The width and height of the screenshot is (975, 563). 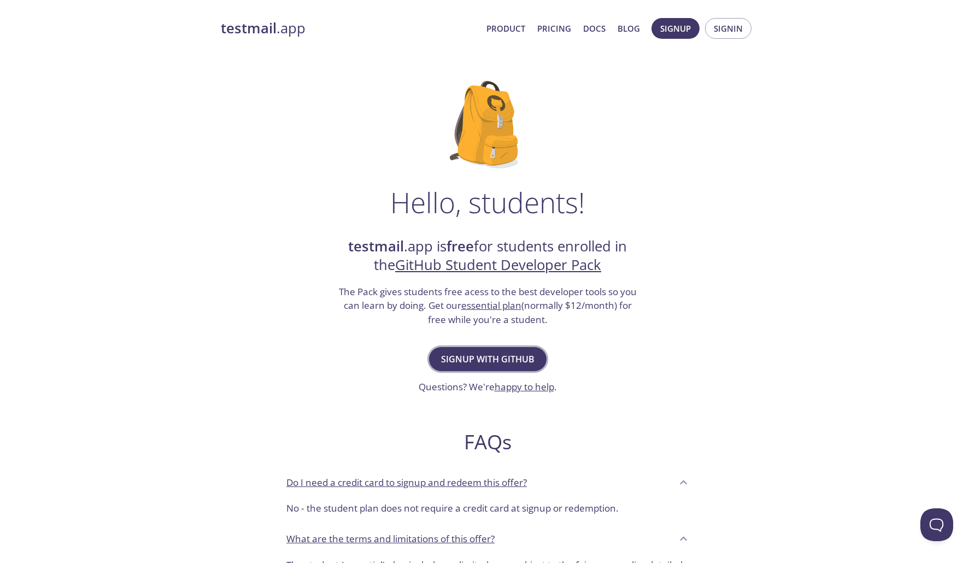 I want to click on p: No - the student plan does not require a credit card at signup or redemption., so click(x=487, y=508).